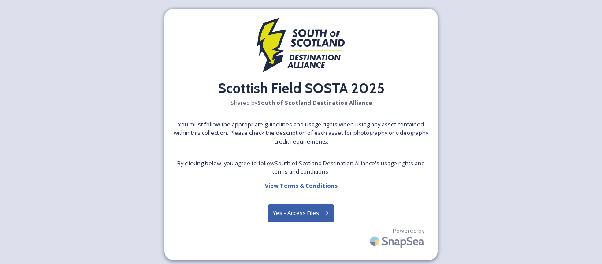 Image resolution: width=602 pixels, height=264 pixels. I want to click on span: You must follow the appropriate guidelines and usage rights when using any asset contained within..., so click(301, 133).